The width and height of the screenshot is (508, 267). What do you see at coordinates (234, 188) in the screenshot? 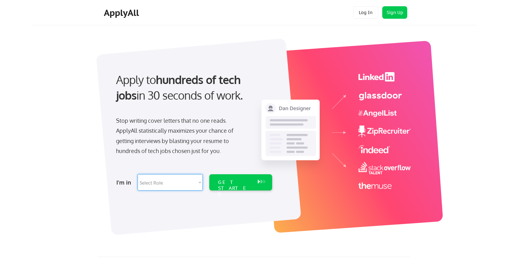
I see `div: GET STARTED` at bounding box center [234, 188].